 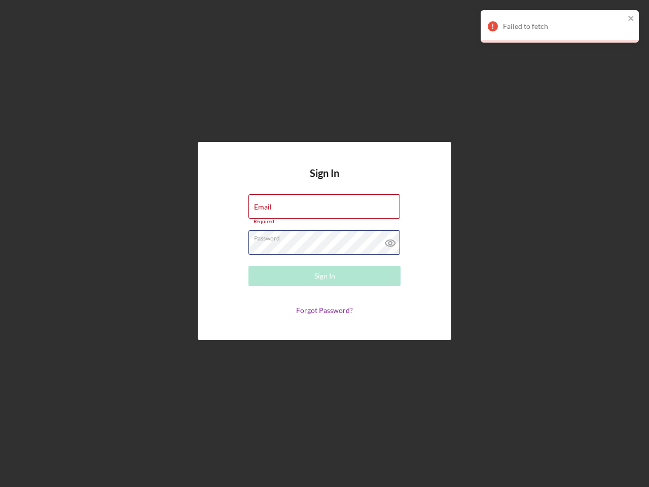 What do you see at coordinates (263, 207) in the screenshot?
I see `label: Email` at bounding box center [263, 207].